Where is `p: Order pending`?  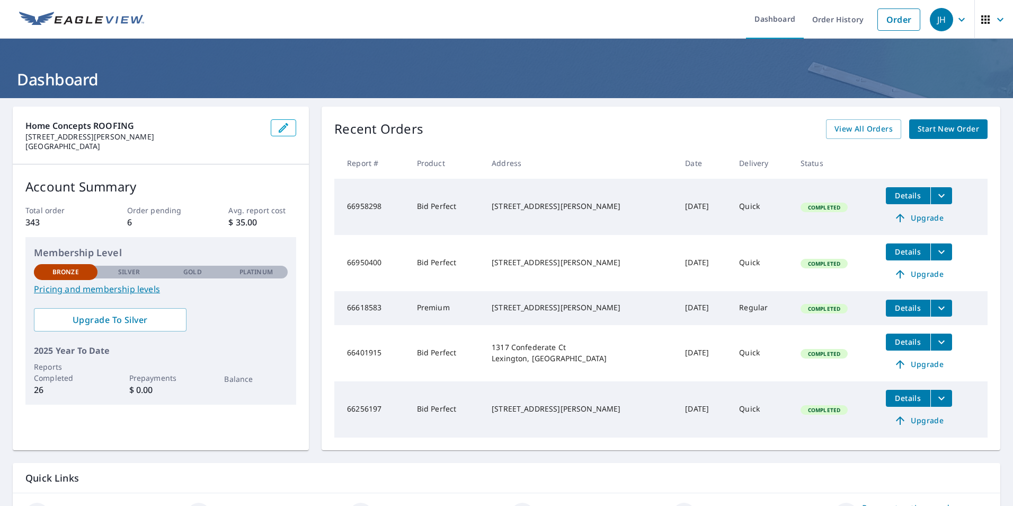 p: Order pending is located at coordinates (161, 210).